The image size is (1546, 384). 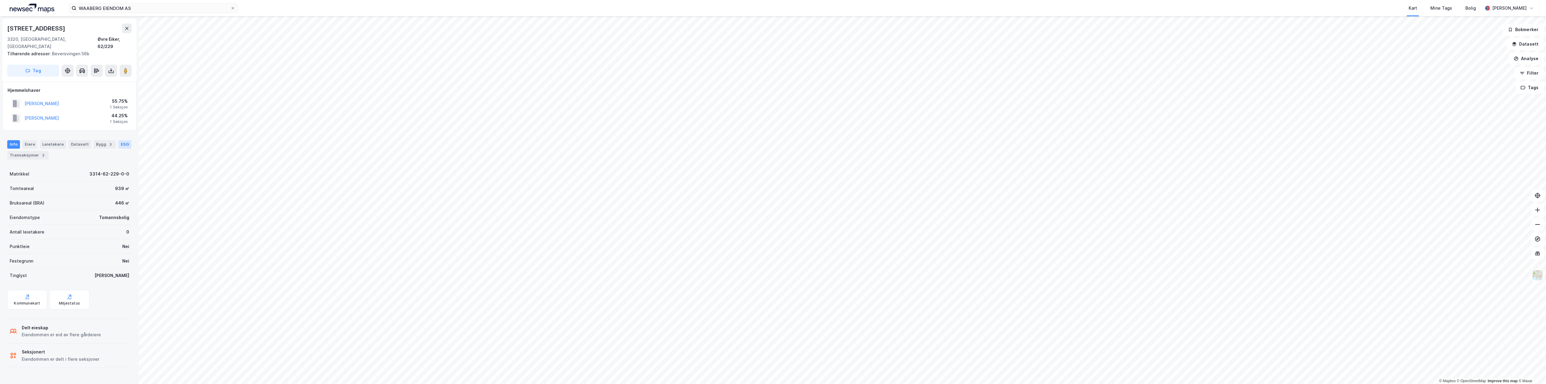 I want to click on button: Analyse, so click(x=1527, y=59).